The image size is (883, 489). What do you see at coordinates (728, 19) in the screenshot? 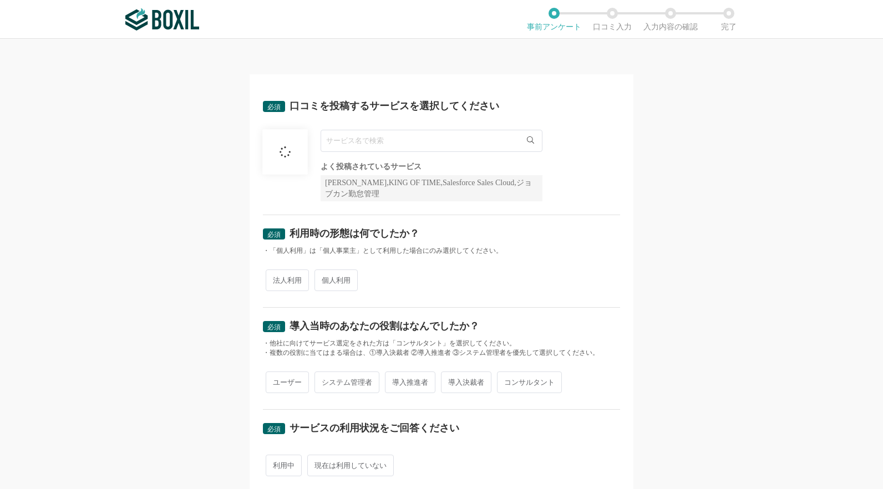
I see `li: 完了` at bounding box center [728, 19].